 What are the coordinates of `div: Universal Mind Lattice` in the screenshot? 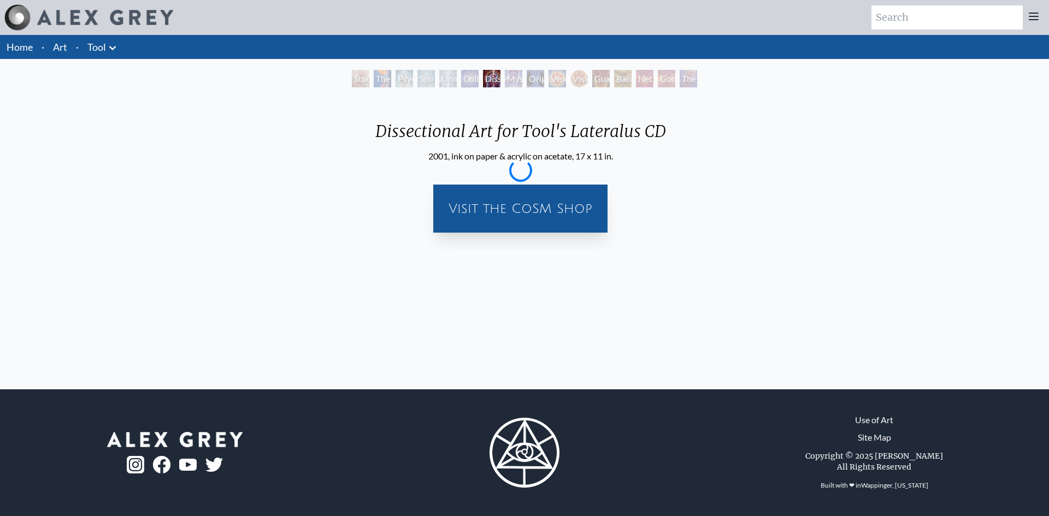 It's located at (448, 79).